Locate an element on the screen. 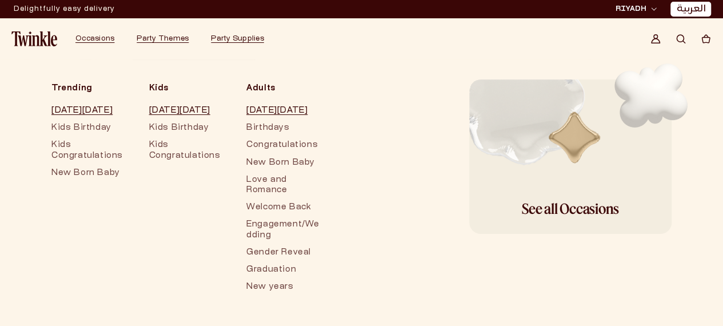 The height and width of the screenshot is (326, 723). a: Party Themes is located at coordinates (162, 39).